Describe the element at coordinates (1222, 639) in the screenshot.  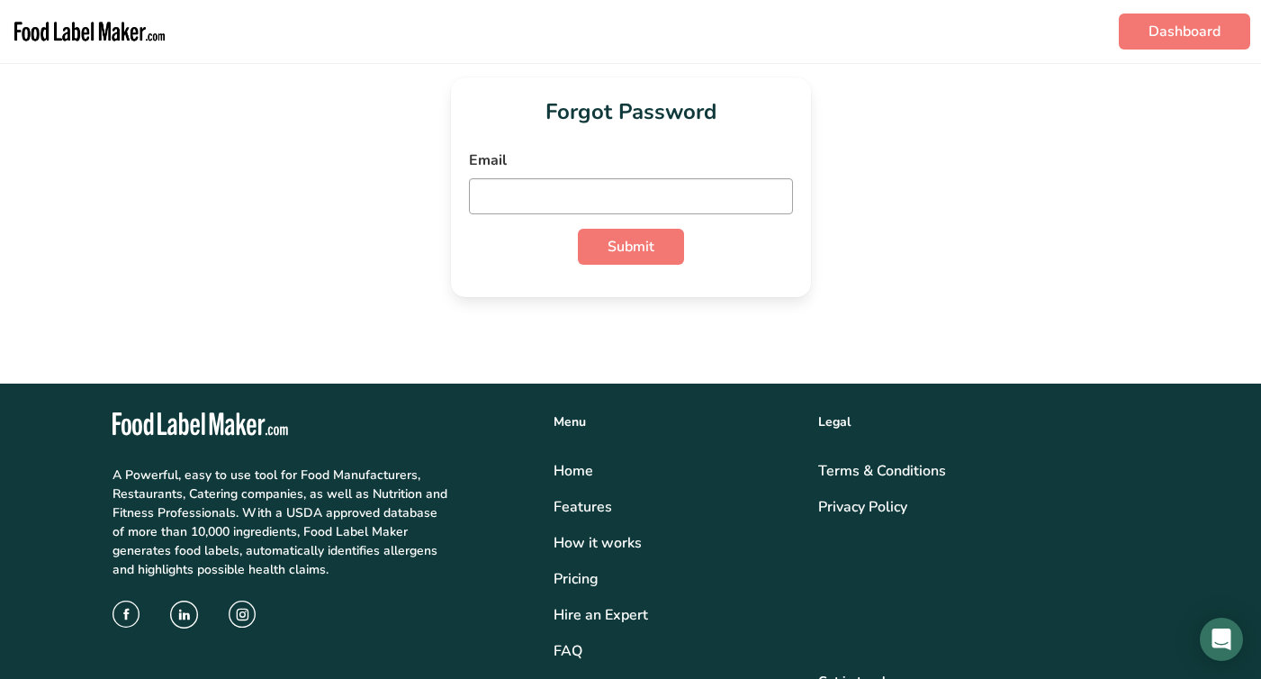
I see `div: Open Intercom Messenger` at that location.